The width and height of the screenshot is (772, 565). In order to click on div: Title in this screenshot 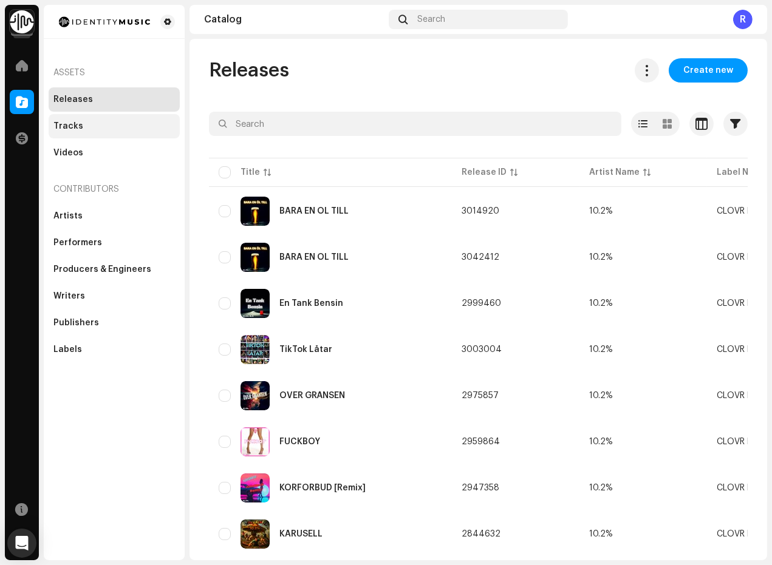, I will do `click(250, 172)`.